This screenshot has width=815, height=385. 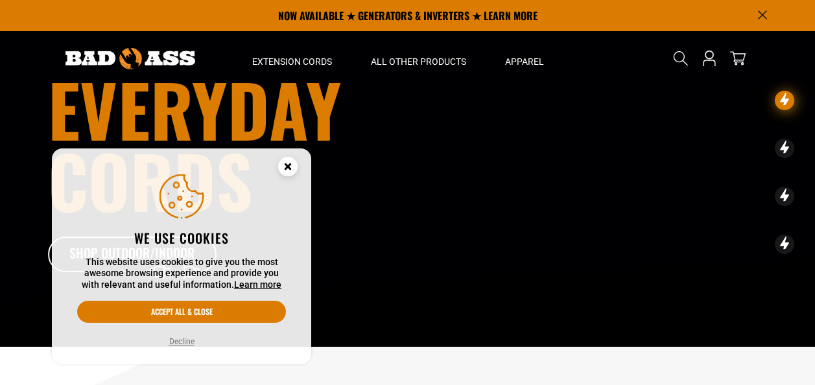 I want to click on img: Bad Ass Extension Cords, so click(x=130, y=58).